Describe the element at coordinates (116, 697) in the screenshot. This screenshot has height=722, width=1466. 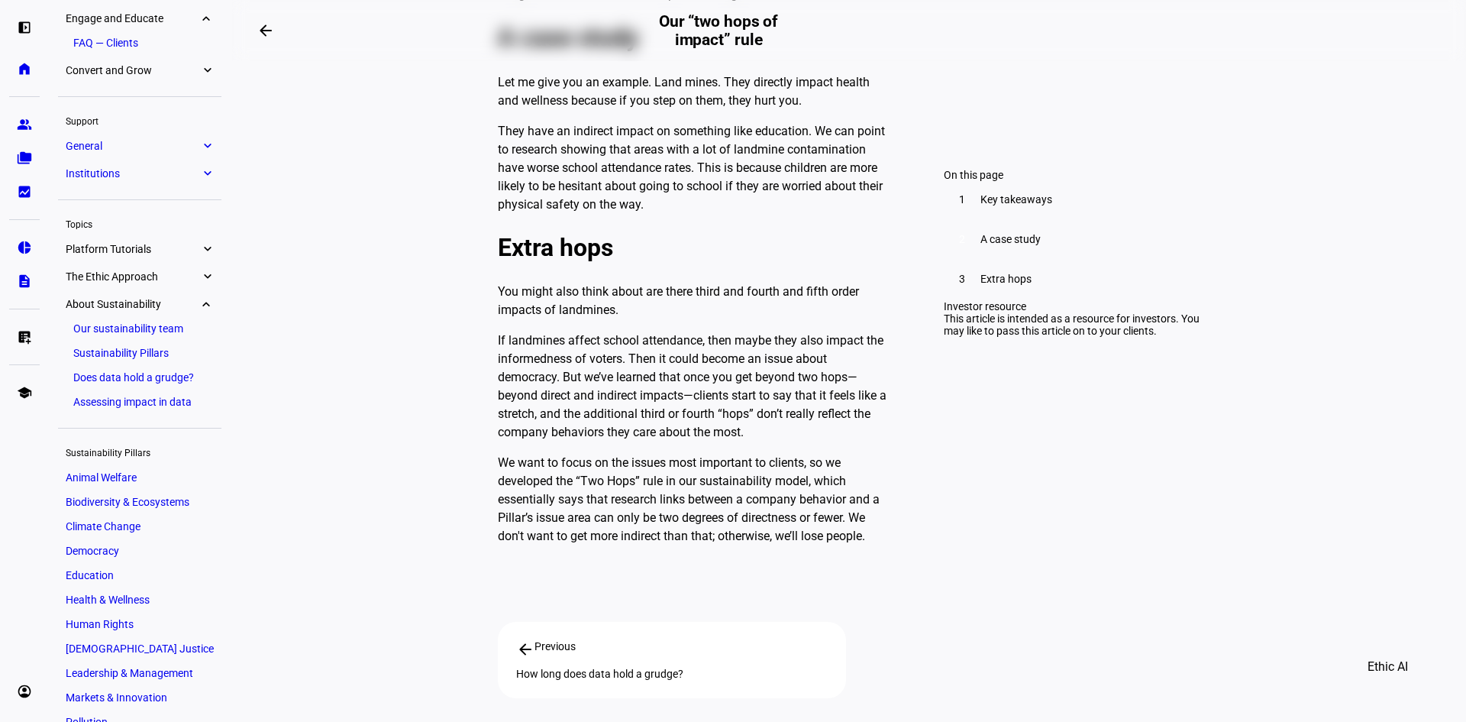
I see `span: Markets & Innovation` at that location.